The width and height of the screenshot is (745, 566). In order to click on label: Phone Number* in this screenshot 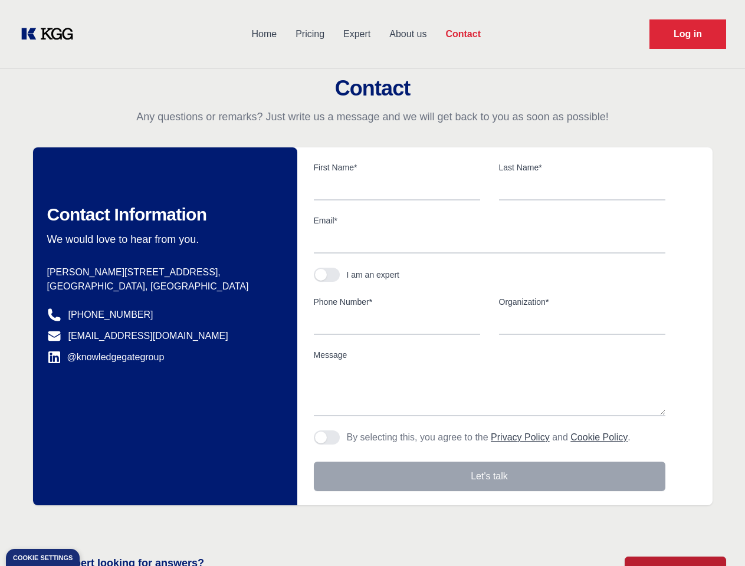, I will do `click(397, 302)`.